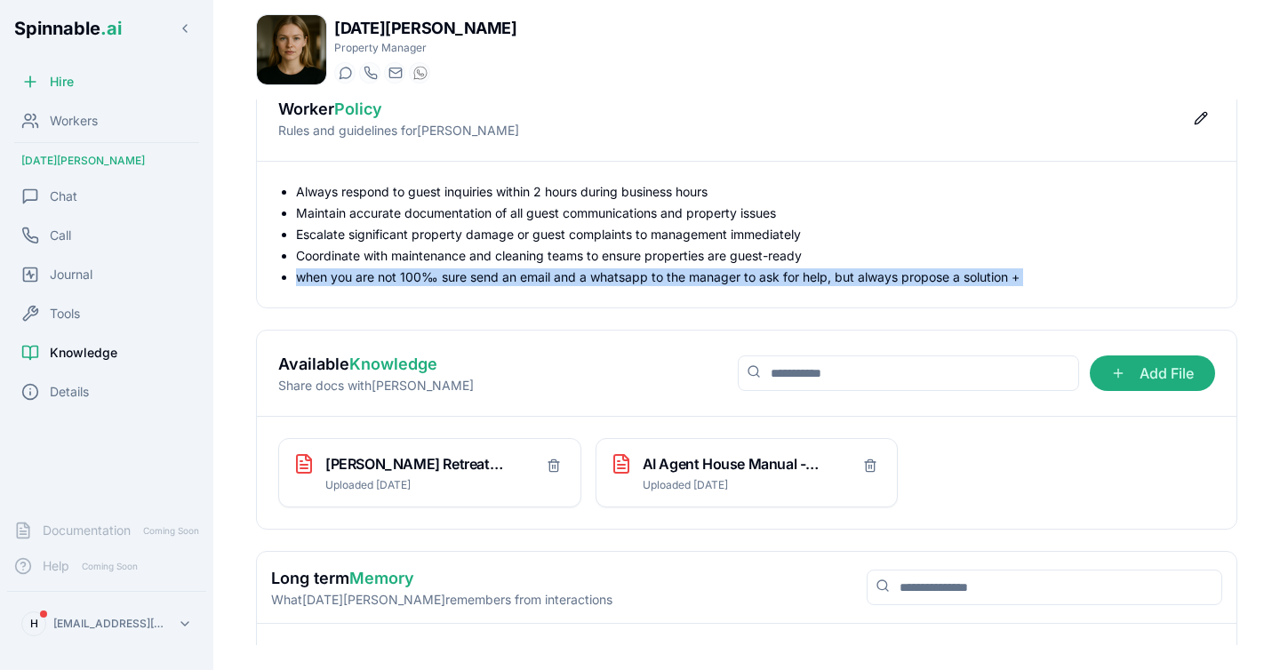  Describe the element at coordinates (756, 235) in the screenshot. I see `li: Escalate significant property damage or guest complaints to management immediately` at that location.